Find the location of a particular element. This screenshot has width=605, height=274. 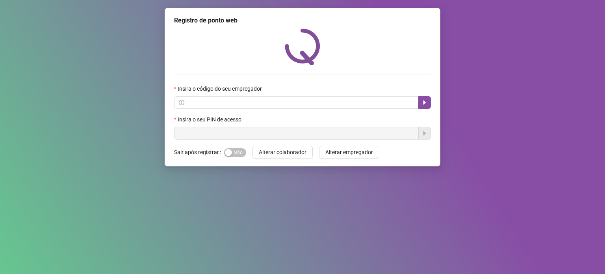

img: QRPoint is located at coordinates (302, 46).